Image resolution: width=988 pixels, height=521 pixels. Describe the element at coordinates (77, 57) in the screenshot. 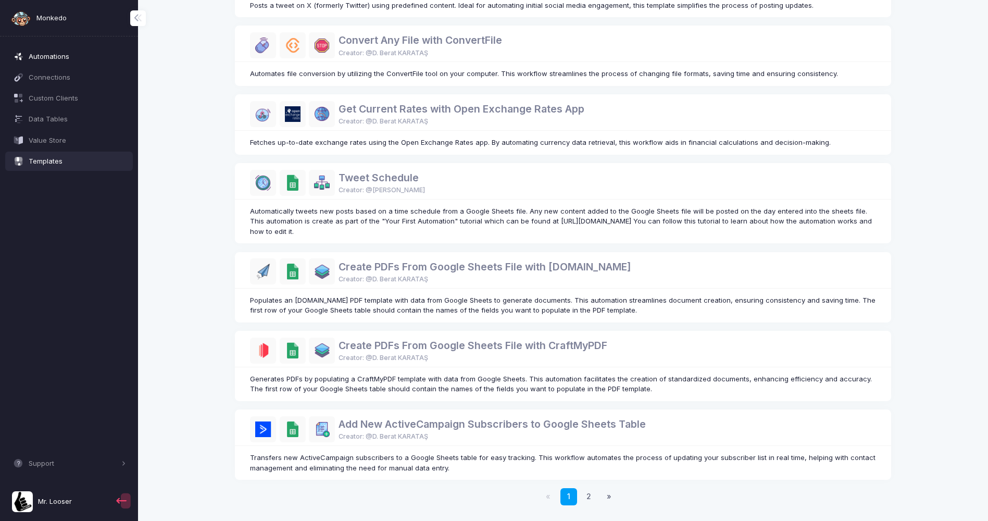

I see `span: Automations` at that location.